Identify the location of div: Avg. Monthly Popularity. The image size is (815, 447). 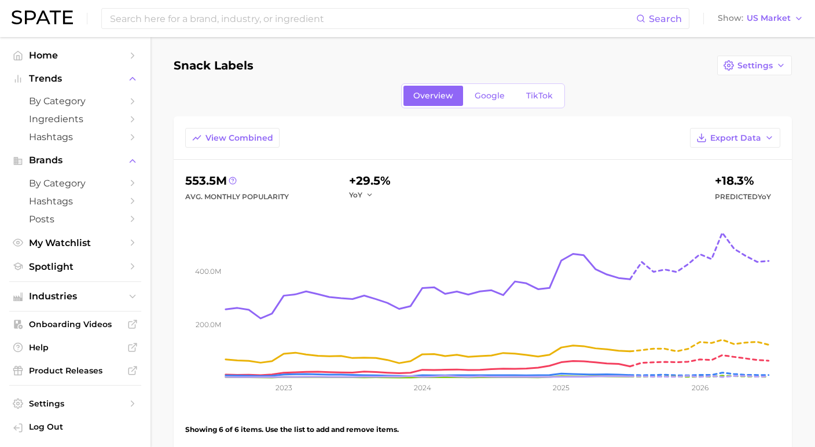
(237, 197).